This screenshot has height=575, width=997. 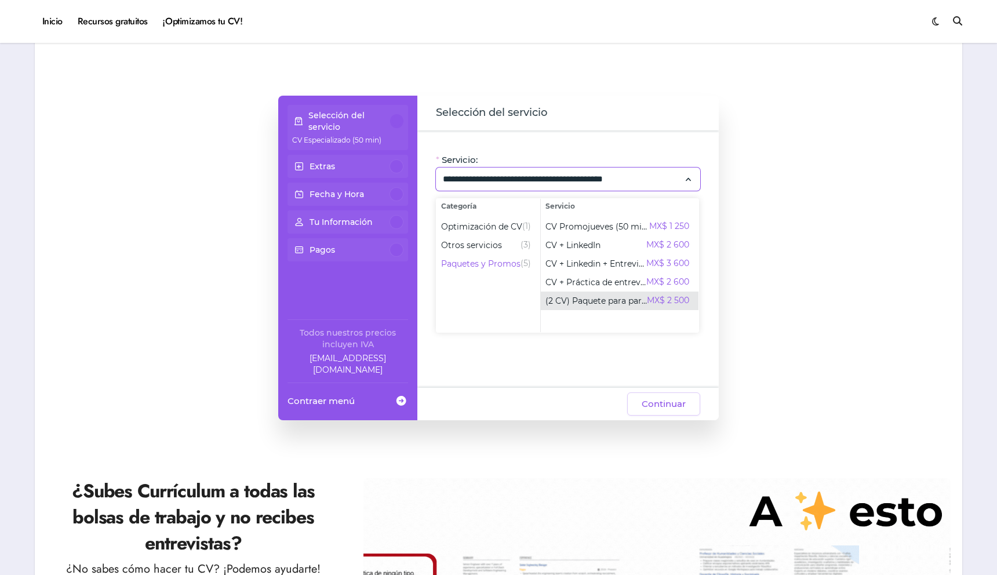 What do you see at coordinates (482, 227) in the screenshot?
I see `span: Optimización de CV` at bounding box center [482, 227].